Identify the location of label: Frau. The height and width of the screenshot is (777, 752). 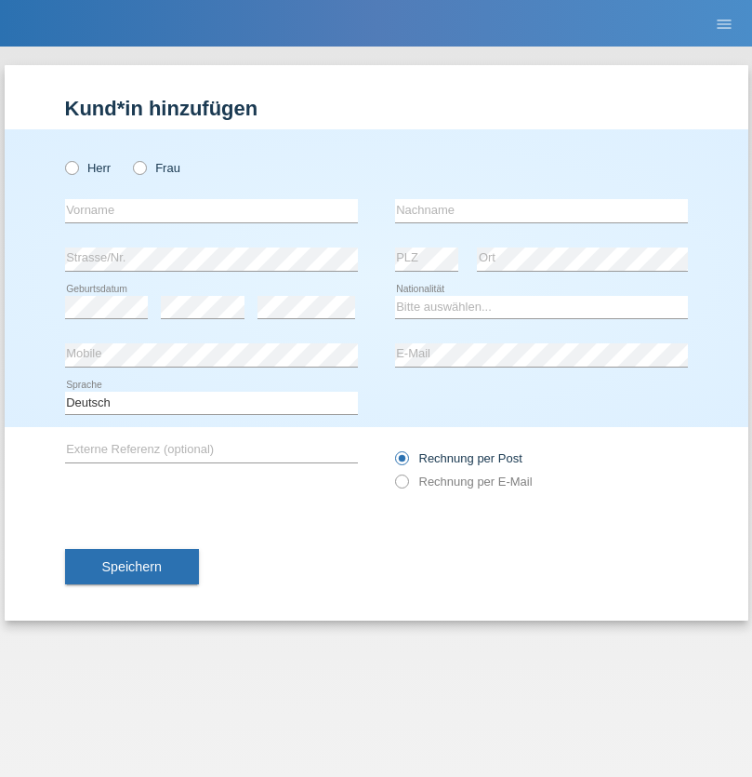
(156, 167).